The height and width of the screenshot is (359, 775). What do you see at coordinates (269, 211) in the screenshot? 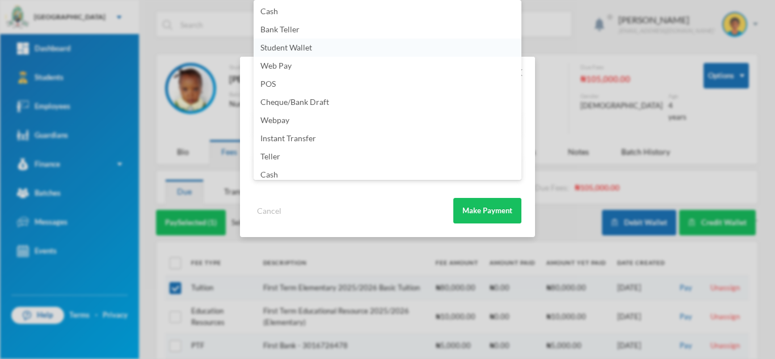
I see `button: Cancel` at bounding box center [269, 211].